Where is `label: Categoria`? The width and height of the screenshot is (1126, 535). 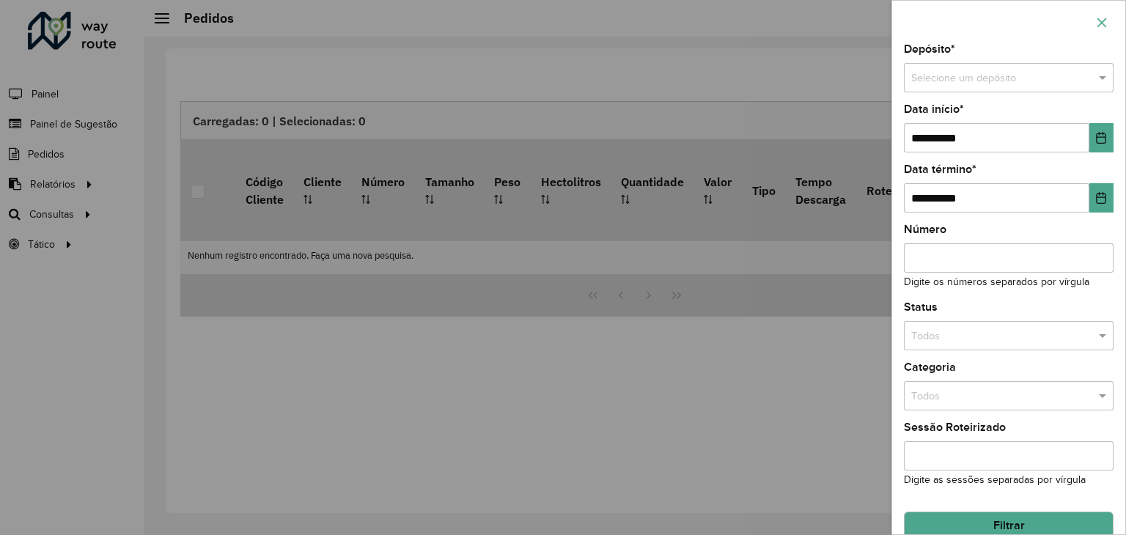
label: Categoria is located at coordinates (930, 367).